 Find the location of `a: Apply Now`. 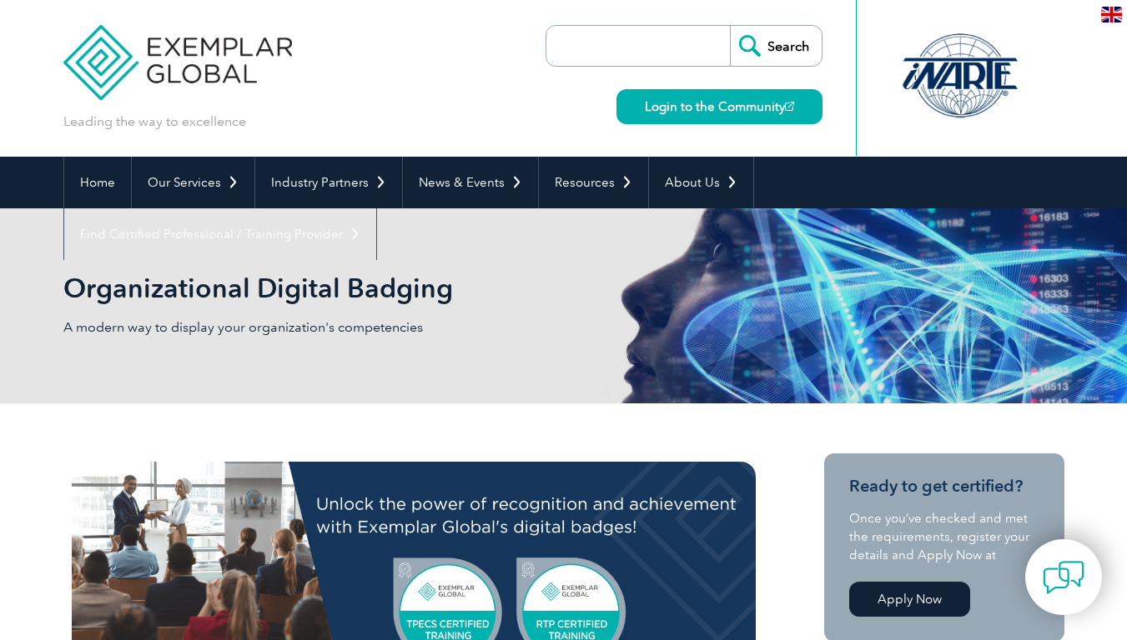

a: Apply Now is located at coordinates (909, 600).